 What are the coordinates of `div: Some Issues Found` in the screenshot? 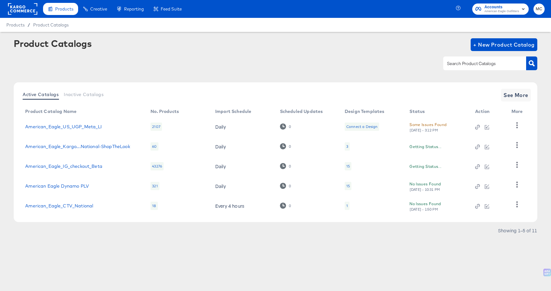 It's located at (428, 124).